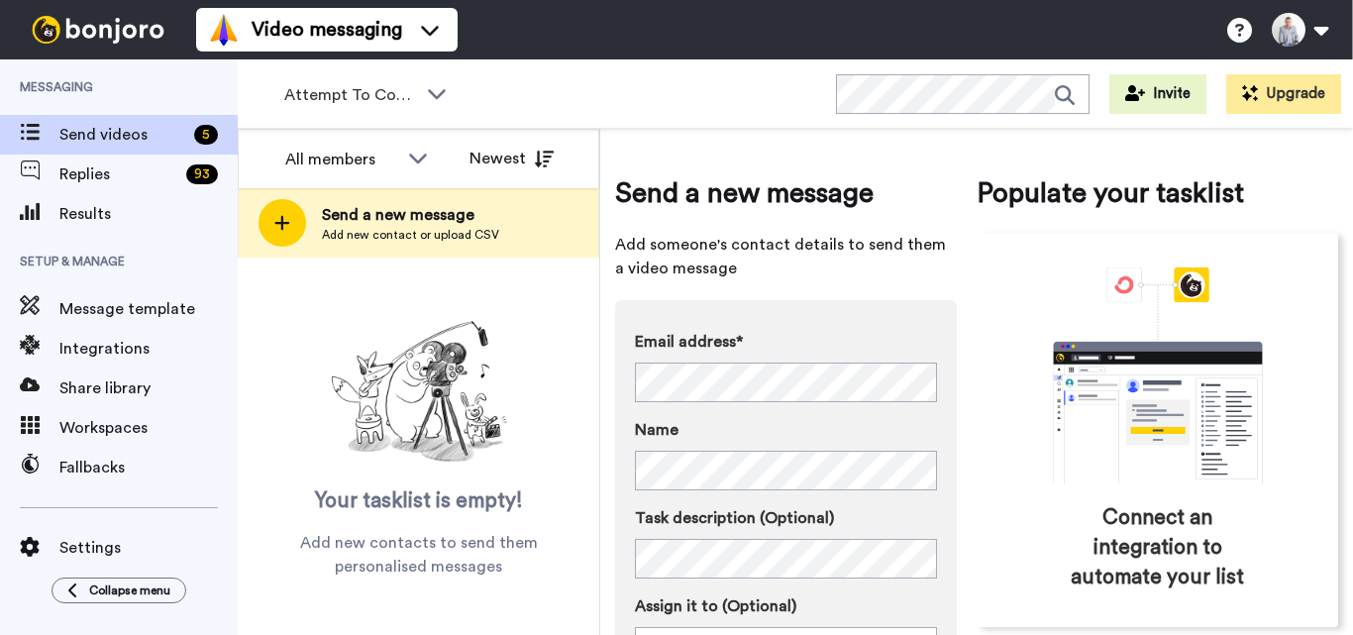 This screenshot has height=635, width=1353. What do you see at coordinates (202, 174) in the screenshot?
I see `div: 93` at bounding box center [202, 174].